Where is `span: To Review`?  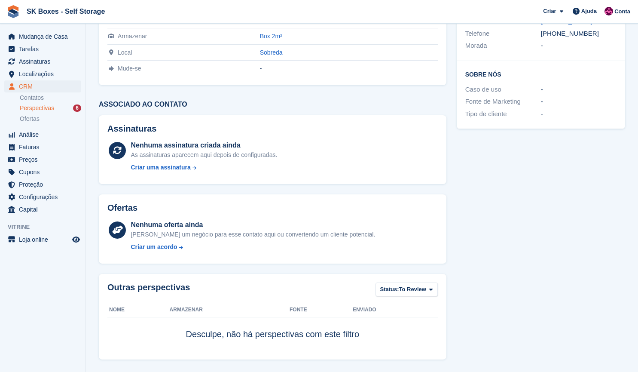
span: To Review is located at coordinates (413, 289).